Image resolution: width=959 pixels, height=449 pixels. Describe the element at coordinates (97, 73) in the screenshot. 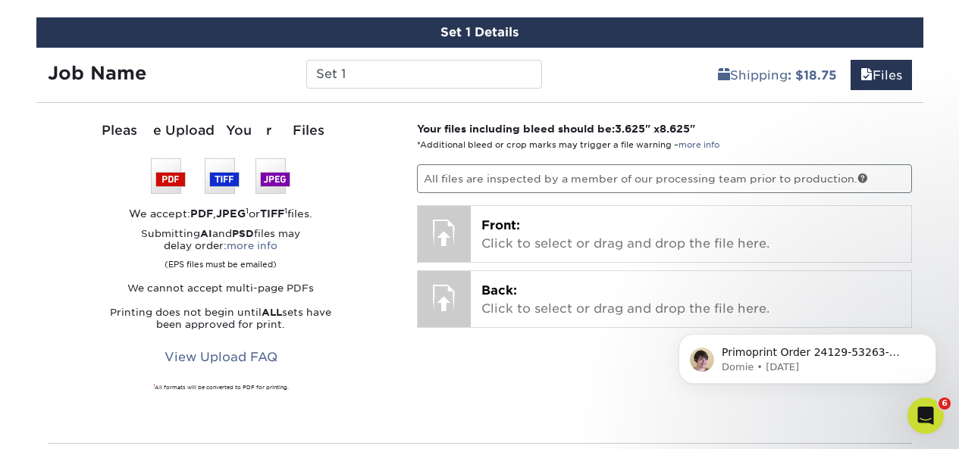

I see `strong: Job Name` at that location.